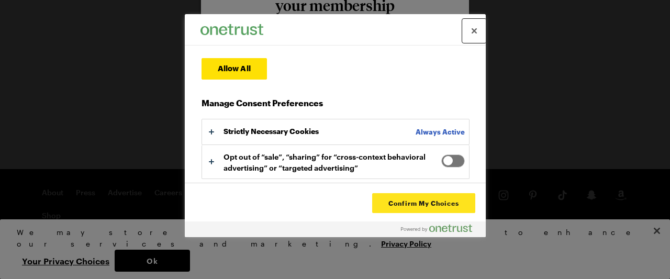 Image resolution: width=670 pixels, height=279 pixels. I want to click on div: Preference center, so click(335, 126).